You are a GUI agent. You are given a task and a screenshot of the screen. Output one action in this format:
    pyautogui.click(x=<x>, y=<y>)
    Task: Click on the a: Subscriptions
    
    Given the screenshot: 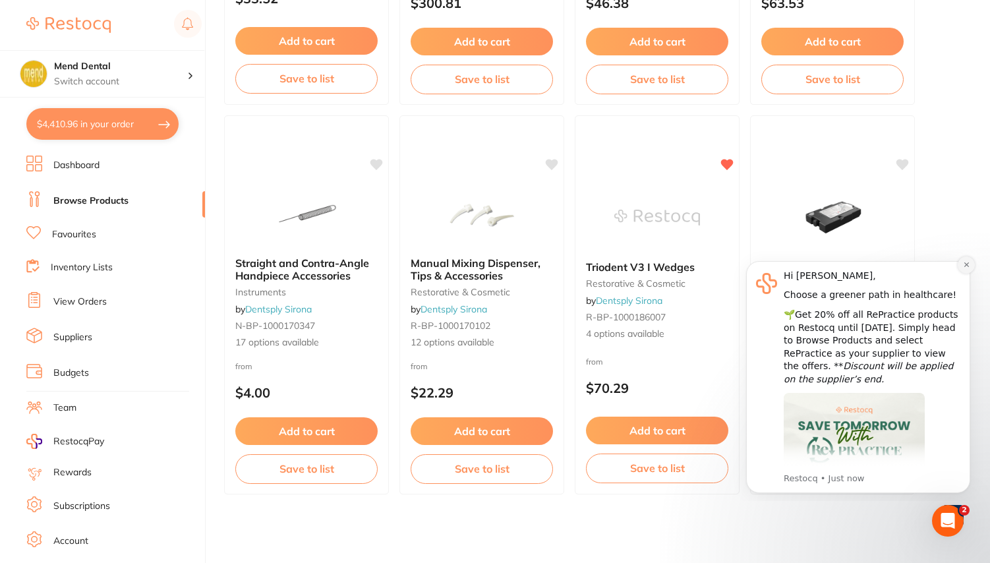 What is the action you would take?
    pyautogui.click(x=82, y=506)
    